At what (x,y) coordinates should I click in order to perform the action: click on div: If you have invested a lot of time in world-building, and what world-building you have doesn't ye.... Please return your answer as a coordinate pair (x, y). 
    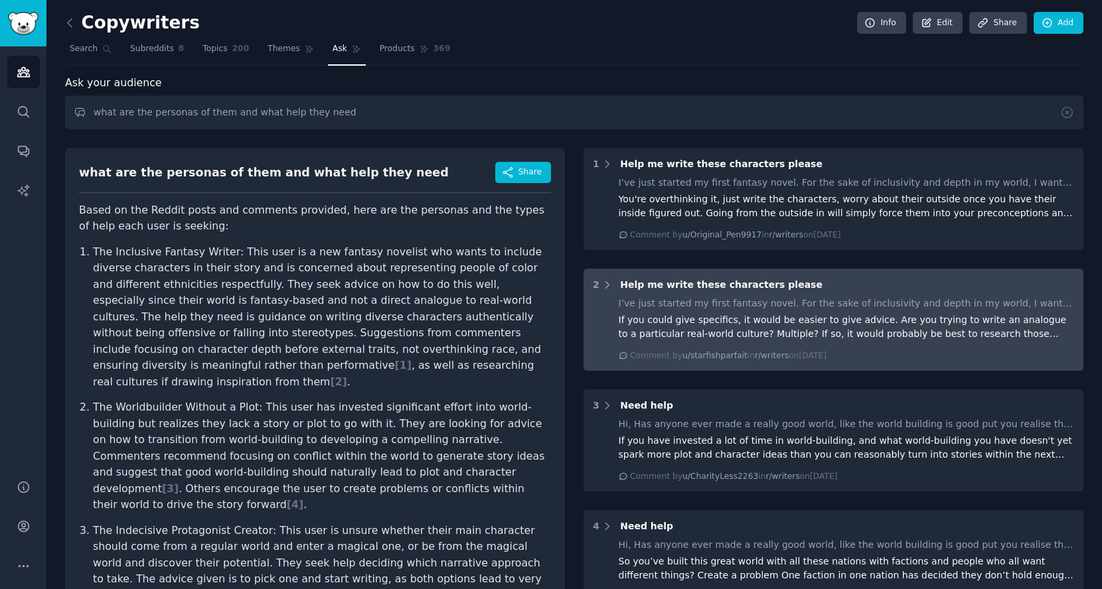
    Looking at the image, I should click on (846, 448).